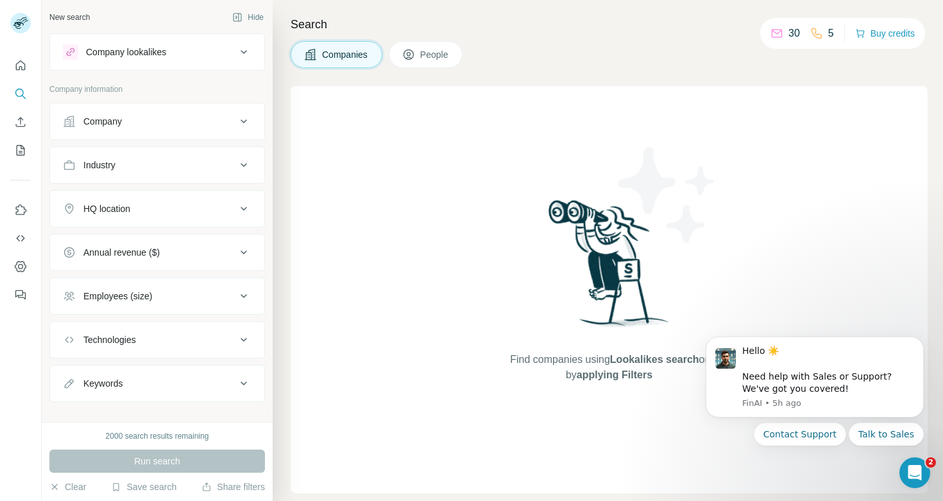 This screenshot has height=501, width=943. I want to click on div: Company, so click(103, 121).